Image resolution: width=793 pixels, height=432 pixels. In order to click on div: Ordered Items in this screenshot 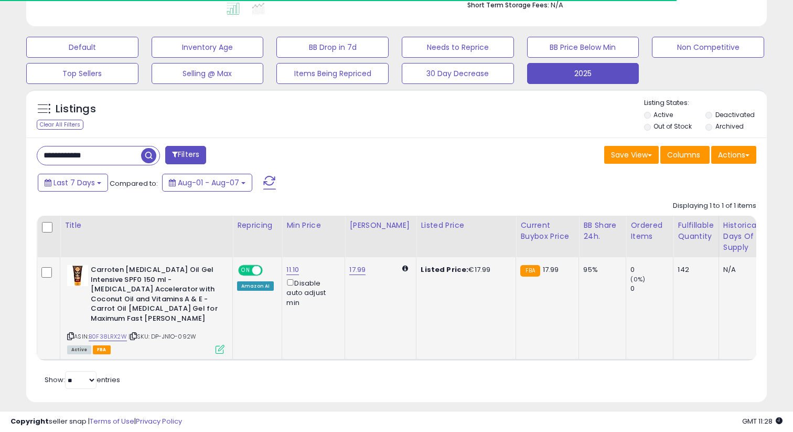, I will do `click(650, 231)`.